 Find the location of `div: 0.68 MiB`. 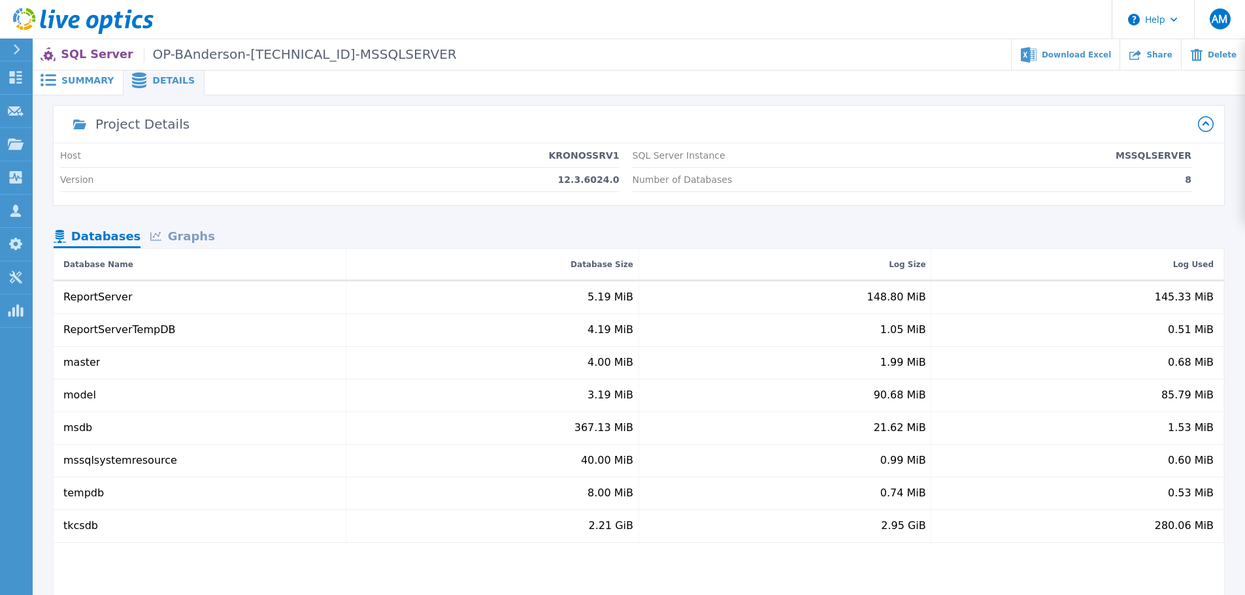

div: 0.68 MiB is located at coordinates (1191, 363).